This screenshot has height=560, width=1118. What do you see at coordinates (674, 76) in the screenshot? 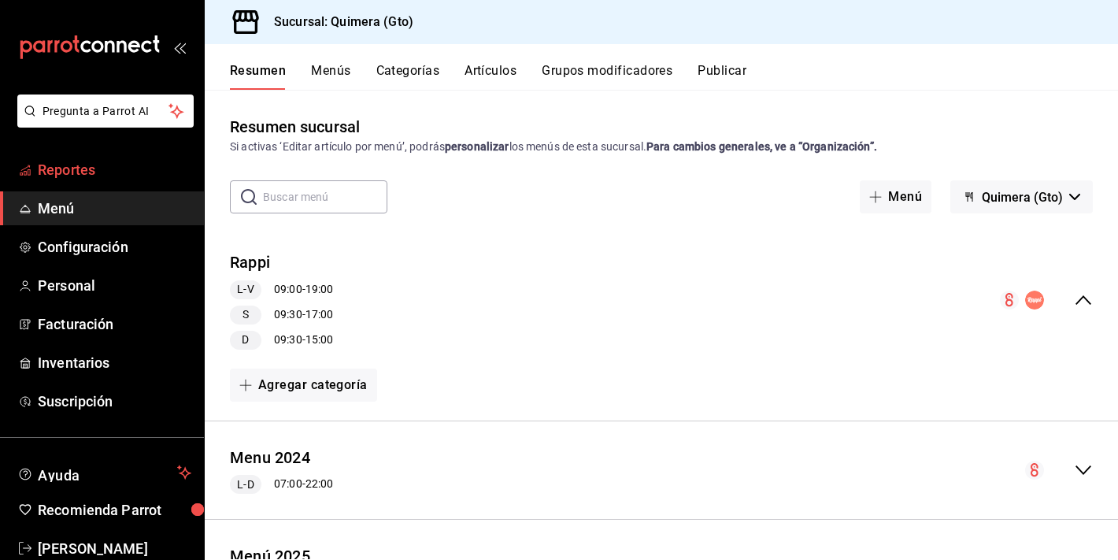
I see `div: navigation tabs` at bounding box center [674, 76].